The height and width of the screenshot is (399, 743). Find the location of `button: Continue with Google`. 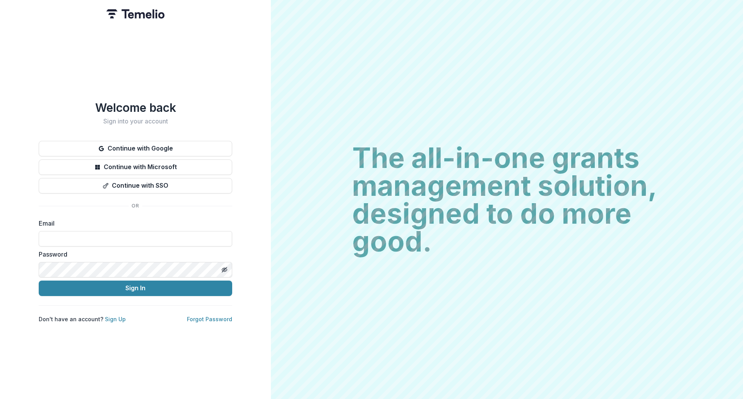

button: Continue with Google is located at coordinates (135, 149).